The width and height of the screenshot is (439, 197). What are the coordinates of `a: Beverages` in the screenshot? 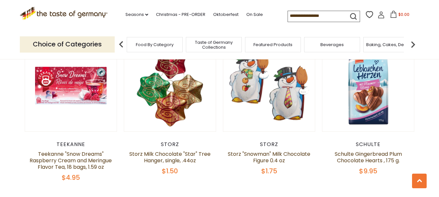 It's located at (332, 45).